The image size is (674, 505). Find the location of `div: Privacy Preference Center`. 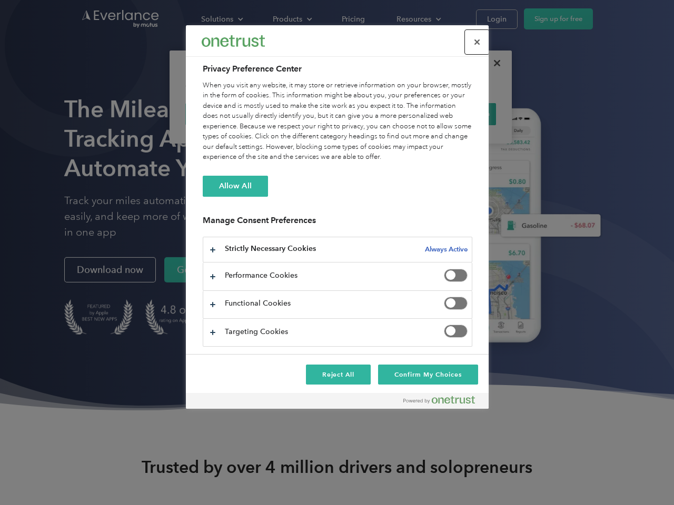

div: Privacy Preference Center is located at coordinates (337, 217).